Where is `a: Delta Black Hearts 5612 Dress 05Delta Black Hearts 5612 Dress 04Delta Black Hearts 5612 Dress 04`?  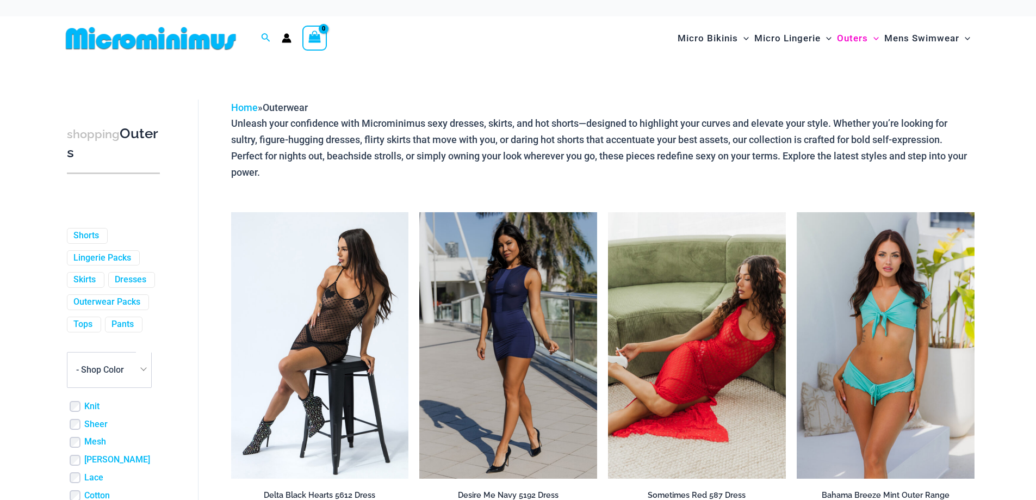 a: Delta Black Hearts 5612 Dress 05Delta Black Hearts 5612 Dress 04Delta Black Hearts 5612 Dress 04 is located at coordinates (320, 345).